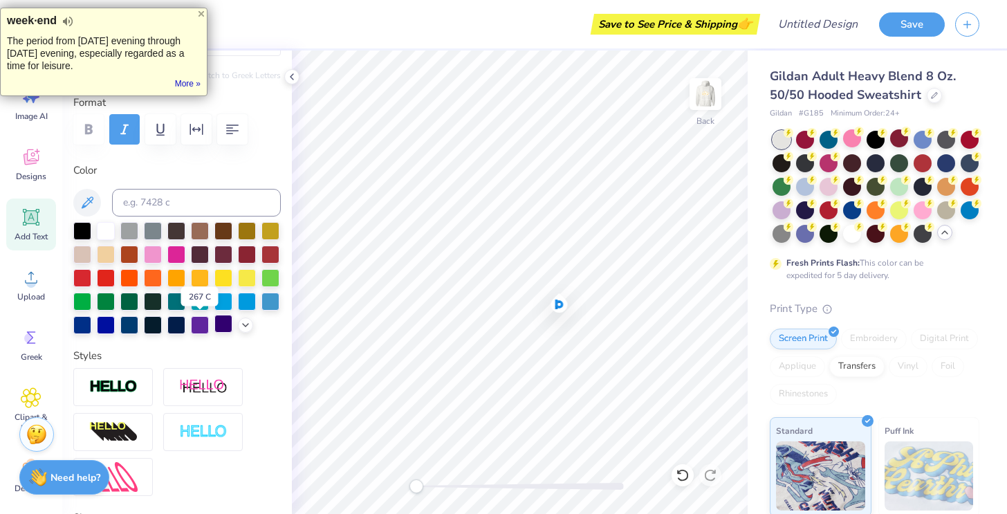 The width and height of the screenshot is (1007, 514). Describe the element at coordinates (203, 387) in the screenshot. I see `img: Shadow` at that location.